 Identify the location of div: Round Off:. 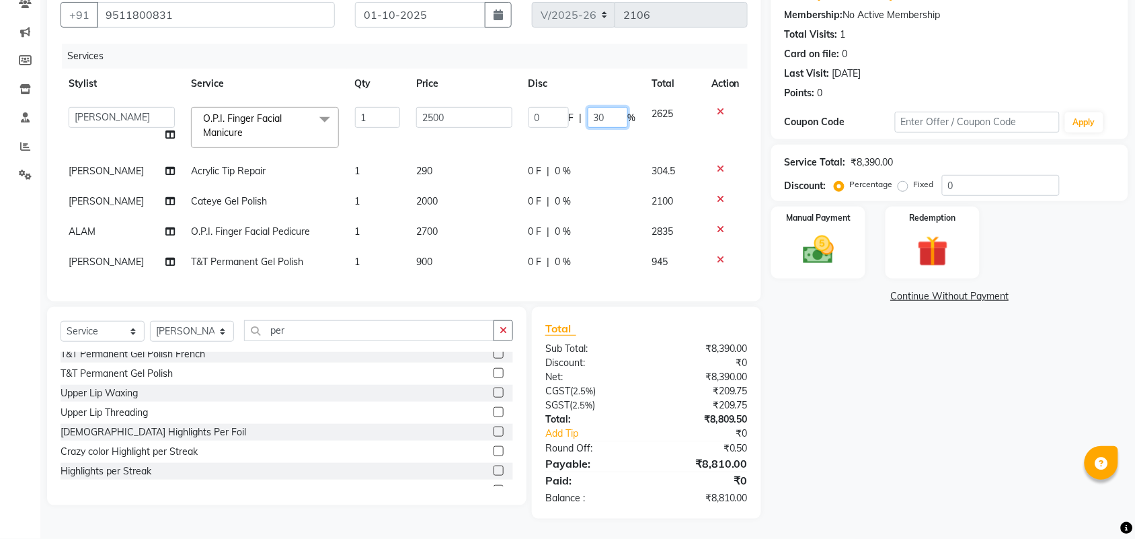
(591, 448).